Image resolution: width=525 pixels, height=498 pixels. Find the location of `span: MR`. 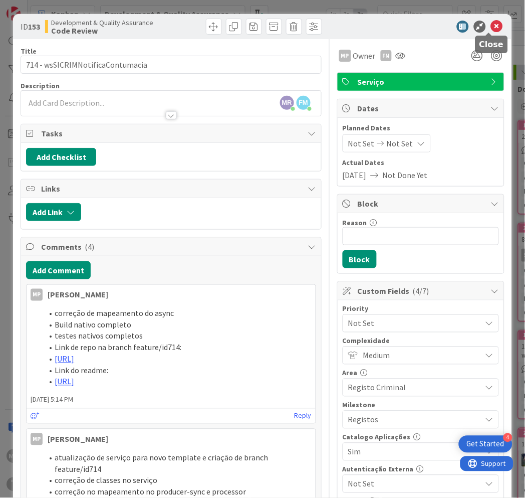

span: MR is located at coordinates (287, 103).